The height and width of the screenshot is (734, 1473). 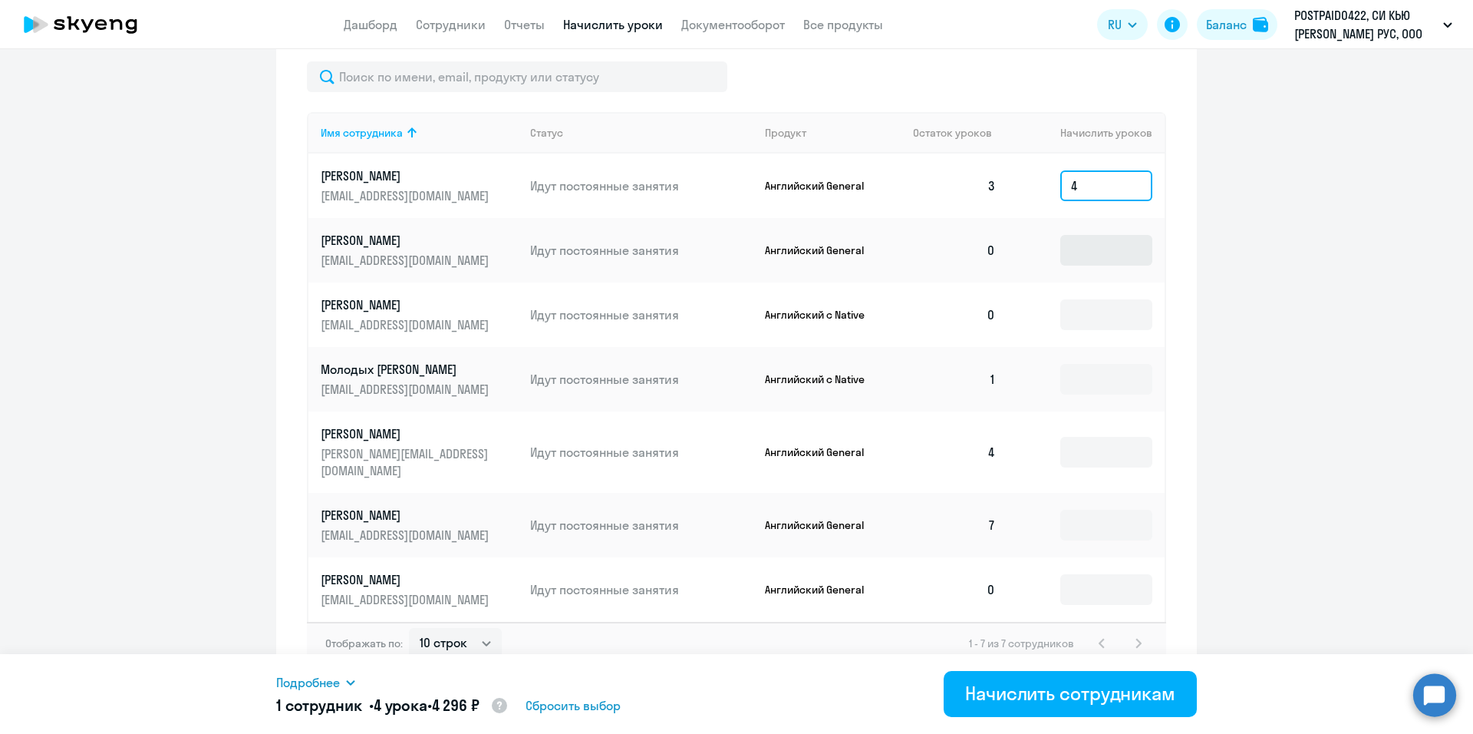 What do you see at coordinates (613, 25) in the screenshot?
I see `a: Начислить уроки` at bounding box center [613, 25].